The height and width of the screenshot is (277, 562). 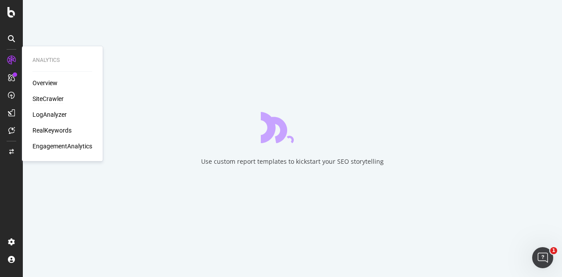 What do you see at coordinates (50, 115) in the screenshot?
I see `div: LogAnalyzer` at bounding box center [50, 115].